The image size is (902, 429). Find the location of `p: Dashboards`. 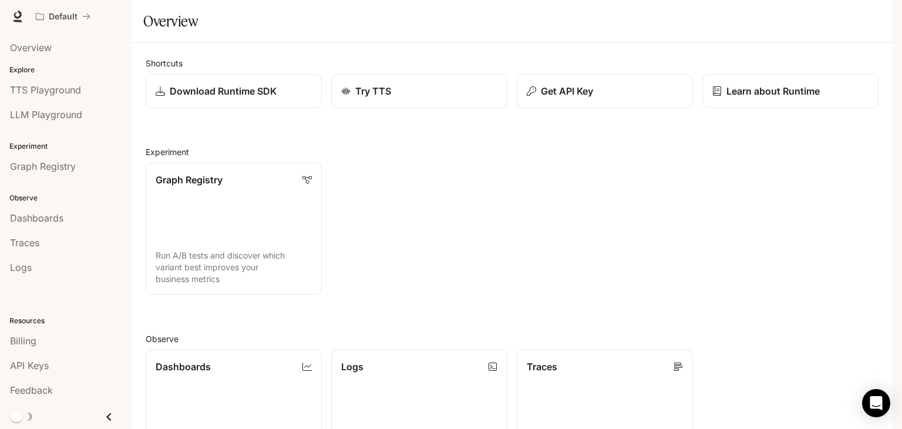

p: Dashboards is located at coordinates (183, 366).